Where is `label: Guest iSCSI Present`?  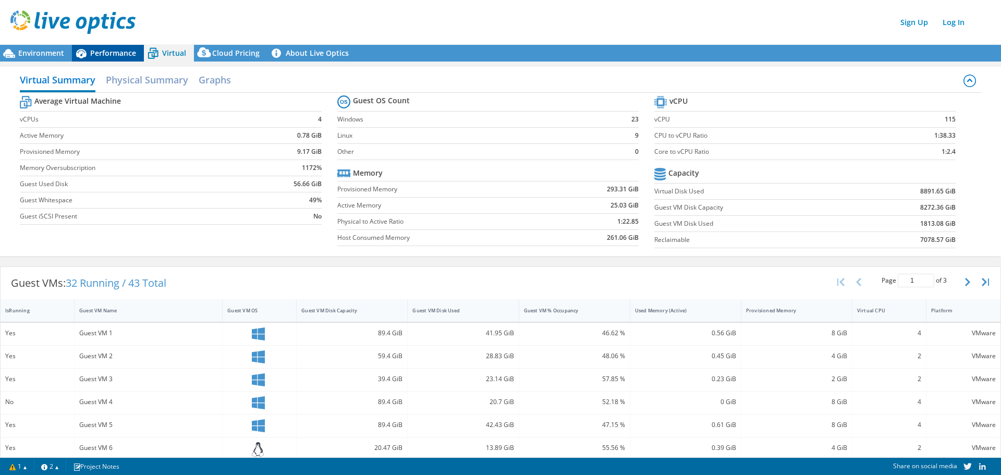
label: Guest iSCSI Present is located at coordinates (138, 216).